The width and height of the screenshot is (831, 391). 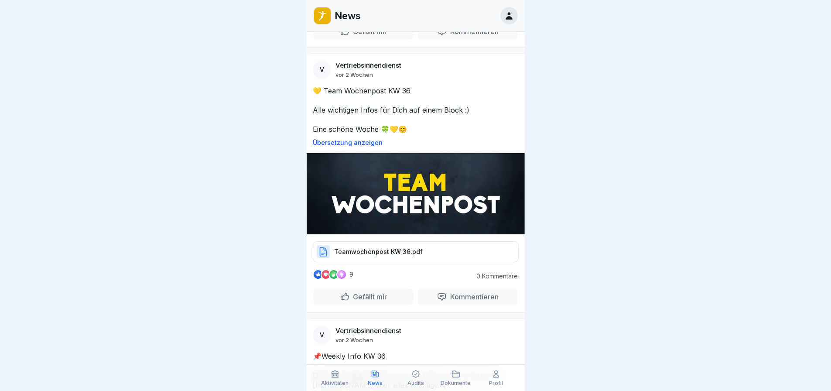 I want to click on p: Profil, so click(x=496, y=383).